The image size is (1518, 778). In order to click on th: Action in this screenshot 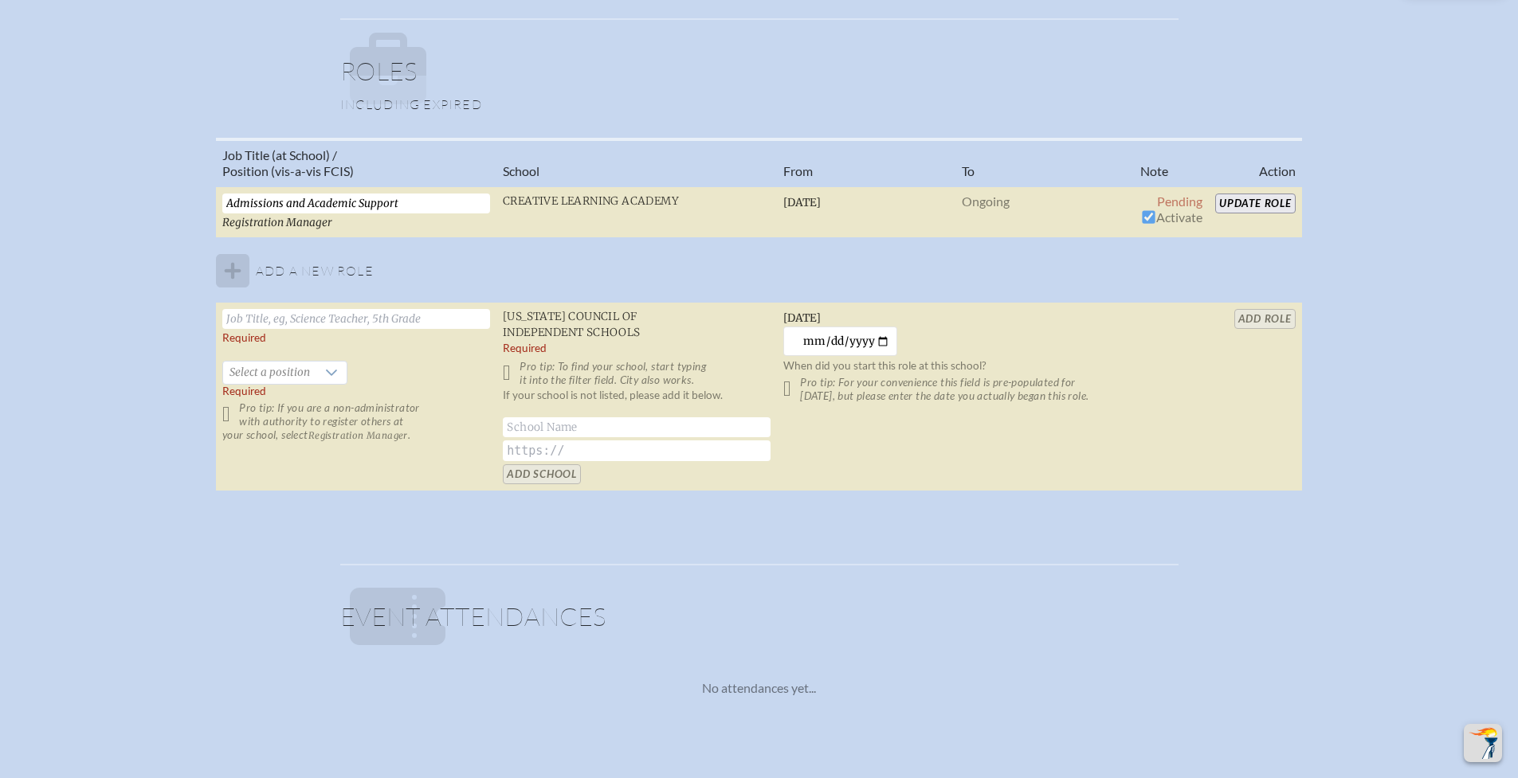, I will do `click(1255, 163)`.